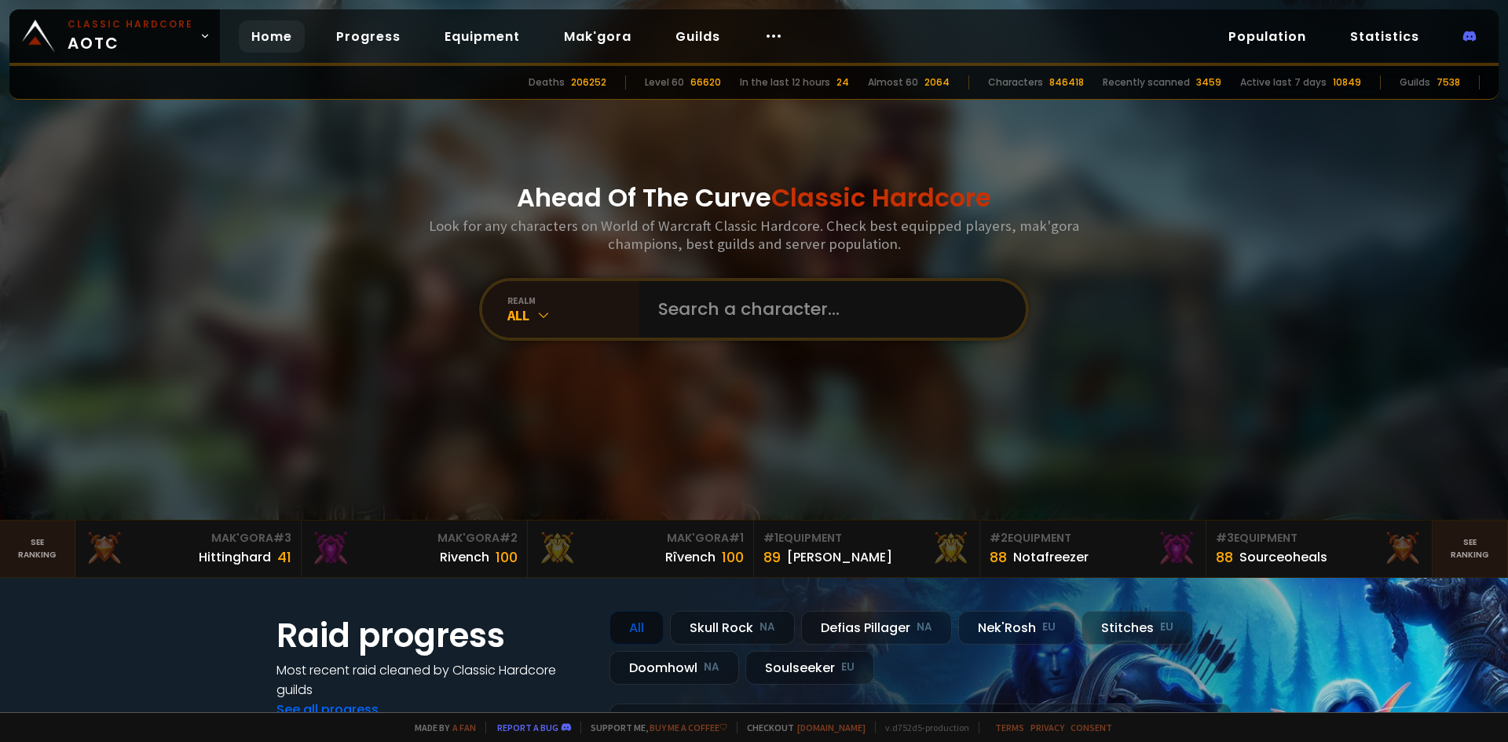 This screenshot has height=742, width=1508. What do you see at coordinates (1091, 727) in the screenshot?
I see `a: Consent` at bounding box center [1091, 727].